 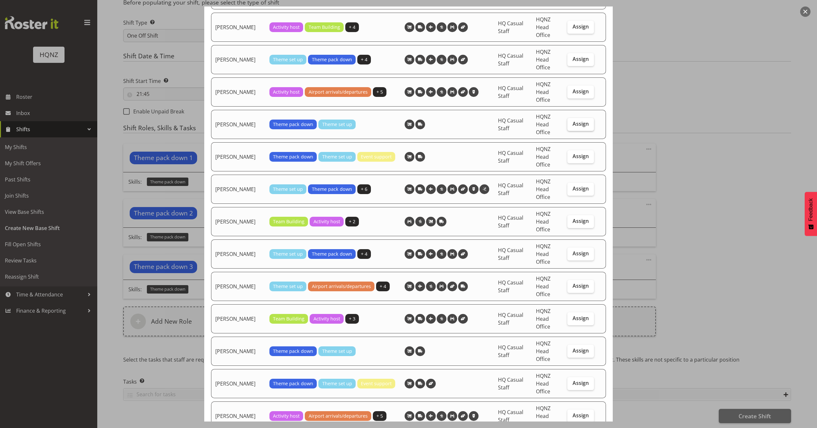 What do you see at coordinates (352, 222) in the screenshot?
I see `span: + 2` at bounding box center [352, 222].